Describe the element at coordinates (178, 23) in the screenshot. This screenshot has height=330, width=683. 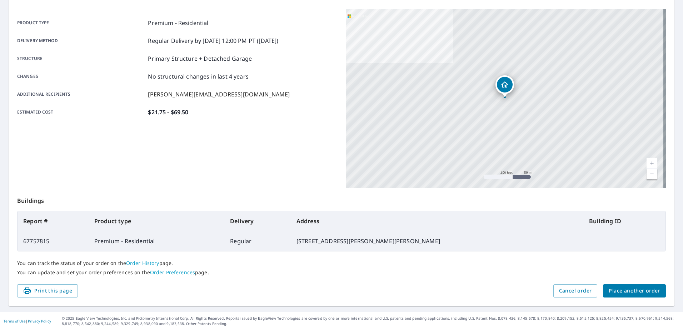
I see `p: Premium - Residential` at that location.